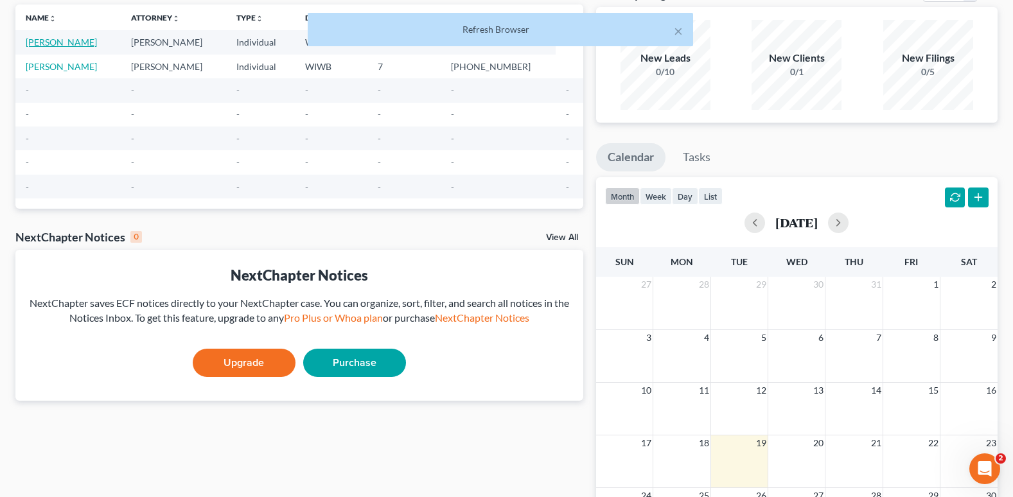 The width and height of the screenshot is (1013, 497). I want to click on span: 4, so click(706, 338).